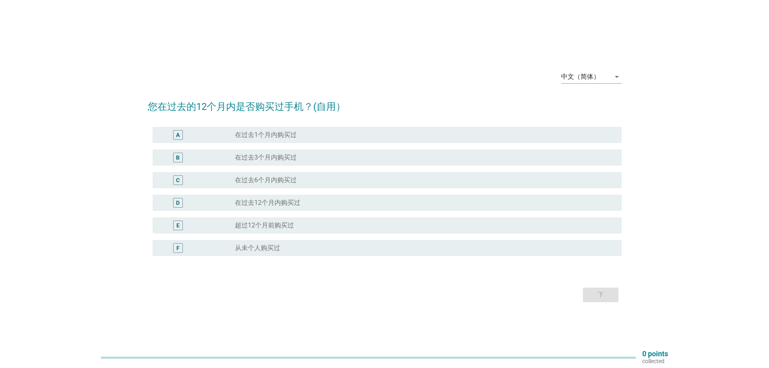 The image size is (769, 368). Describe the element at coordinates (258, 248) in the screenshot. I see `label: 从未个人购买过` at that location.